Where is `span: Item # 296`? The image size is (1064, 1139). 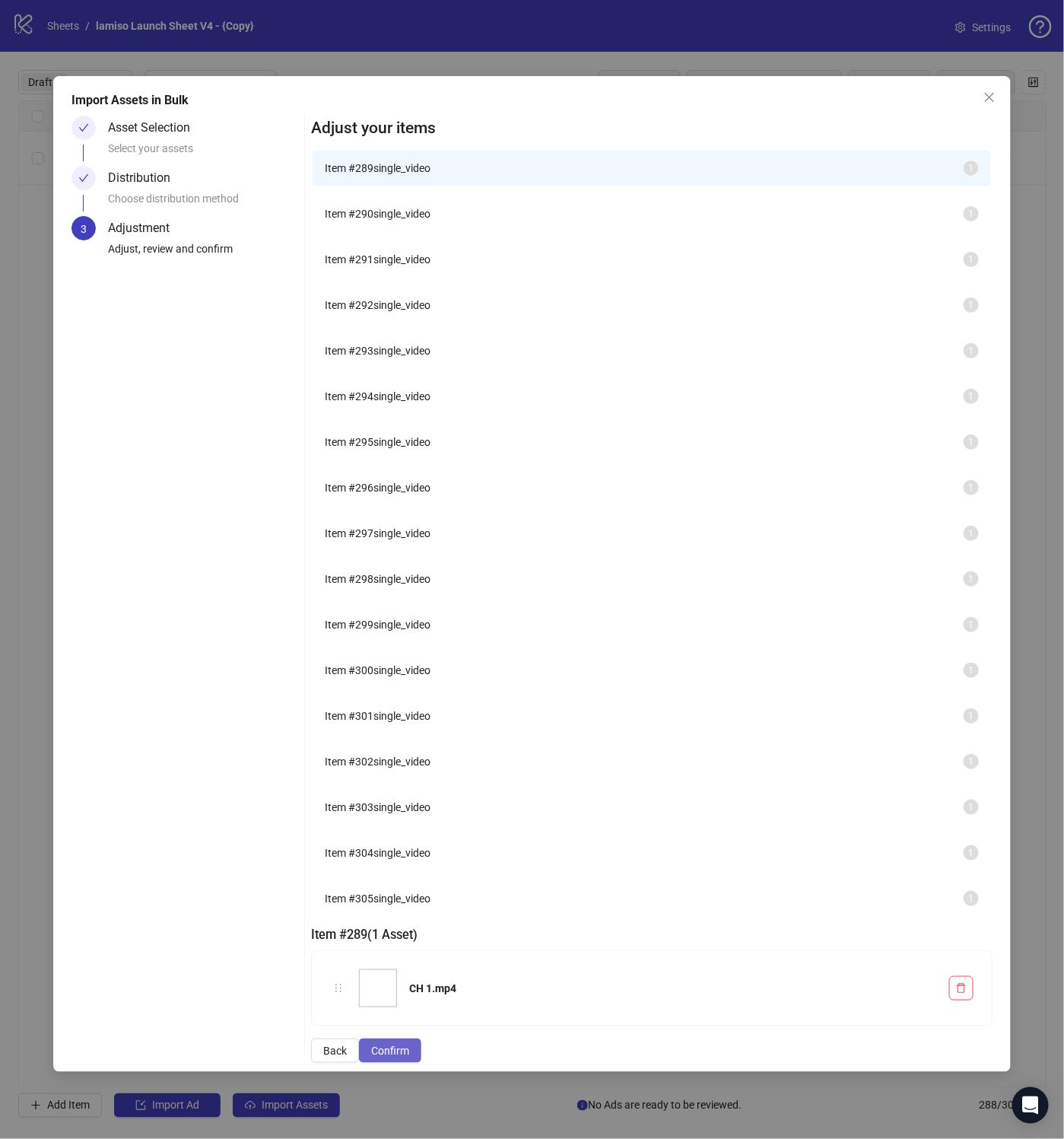
span: Item # 296 is located at coordinates (350, 488).